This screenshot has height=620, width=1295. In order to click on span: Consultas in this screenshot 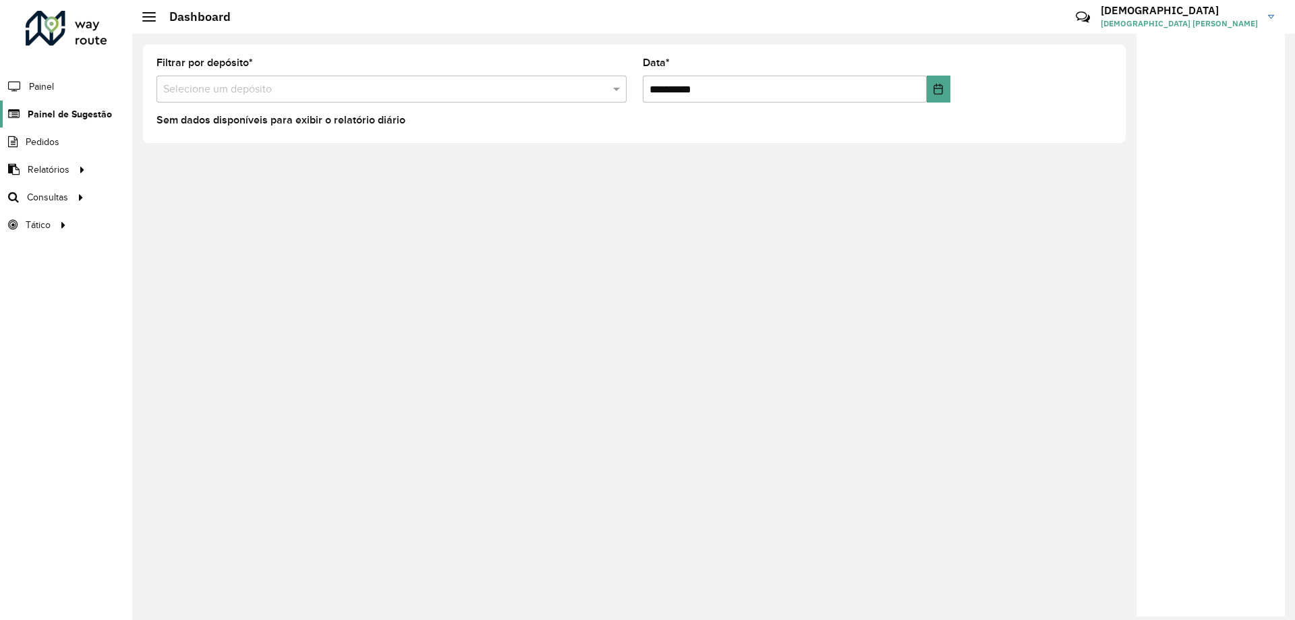, I will do `click(47, 197)`.